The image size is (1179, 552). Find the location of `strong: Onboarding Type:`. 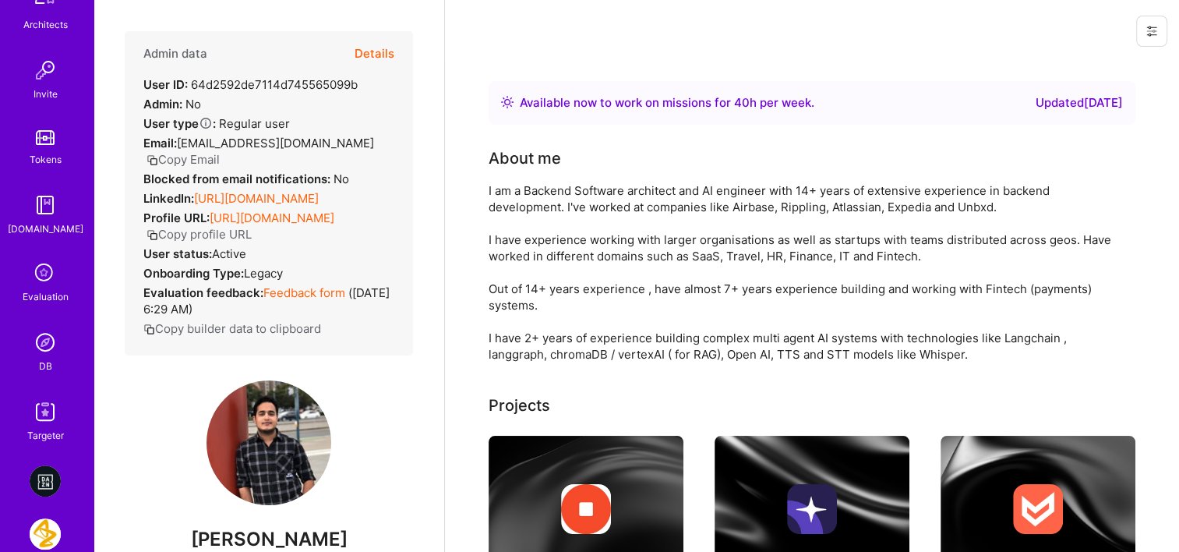

strong: Onboarding Type: is located at coordinates (193, 273).